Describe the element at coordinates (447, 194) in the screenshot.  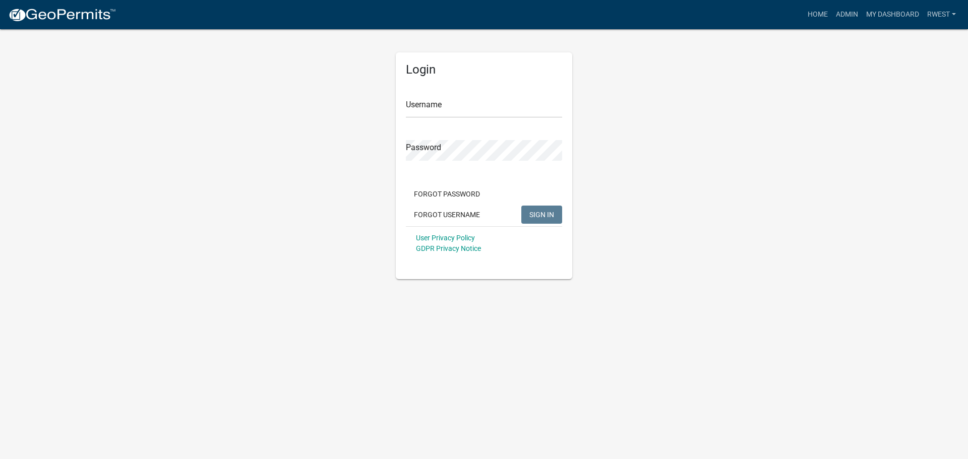
I see `button: Forgot Password` at that location.